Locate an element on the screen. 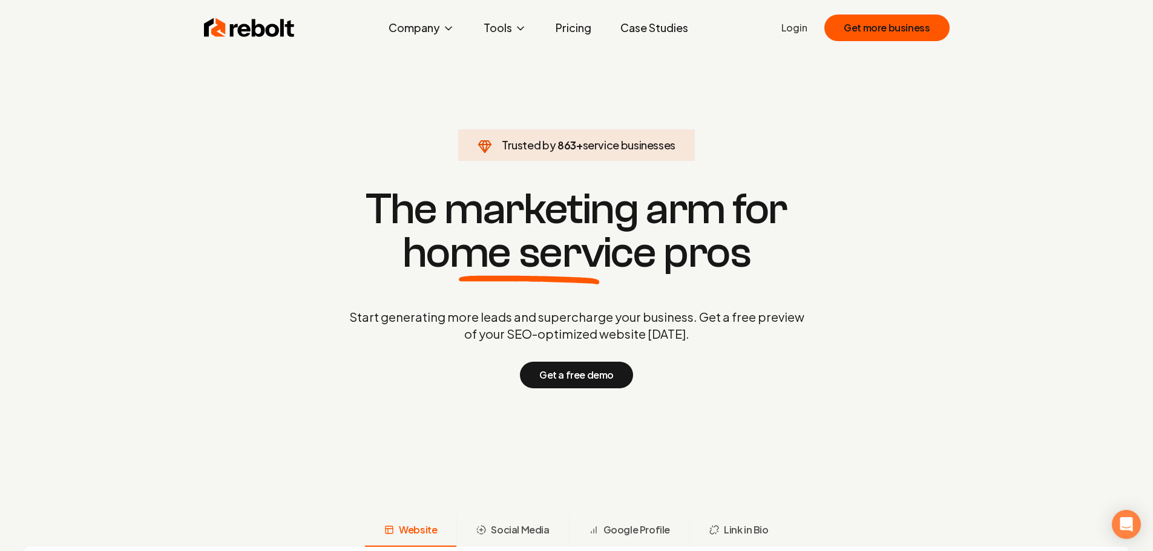 This screenshot has height=551, width=1153. button: Get a free demo is located at coordinates (576, 375).